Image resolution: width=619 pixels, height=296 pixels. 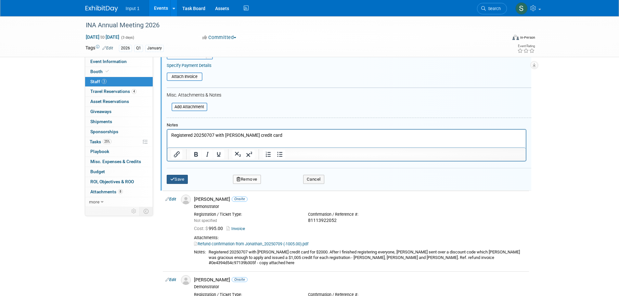 What do you see at coordinates (346, 125) in the screenshot?
I see `div: Notes` at bounding box center [346, 125].